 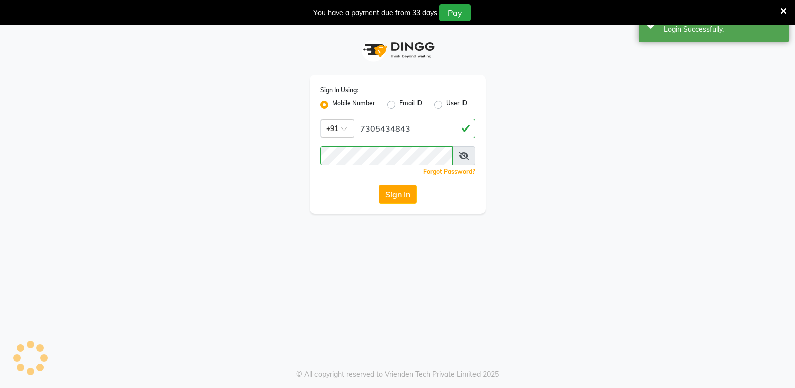 I want to click on label: Email ID, so click(x=411, y=105).